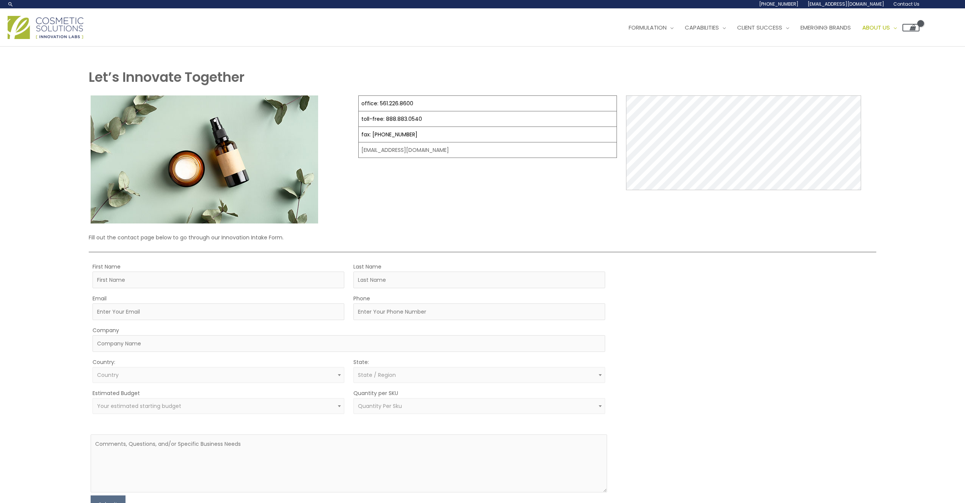  Describe the element at coordinates (876, 27) in the screenshot. I see `span: About Us` at that location.